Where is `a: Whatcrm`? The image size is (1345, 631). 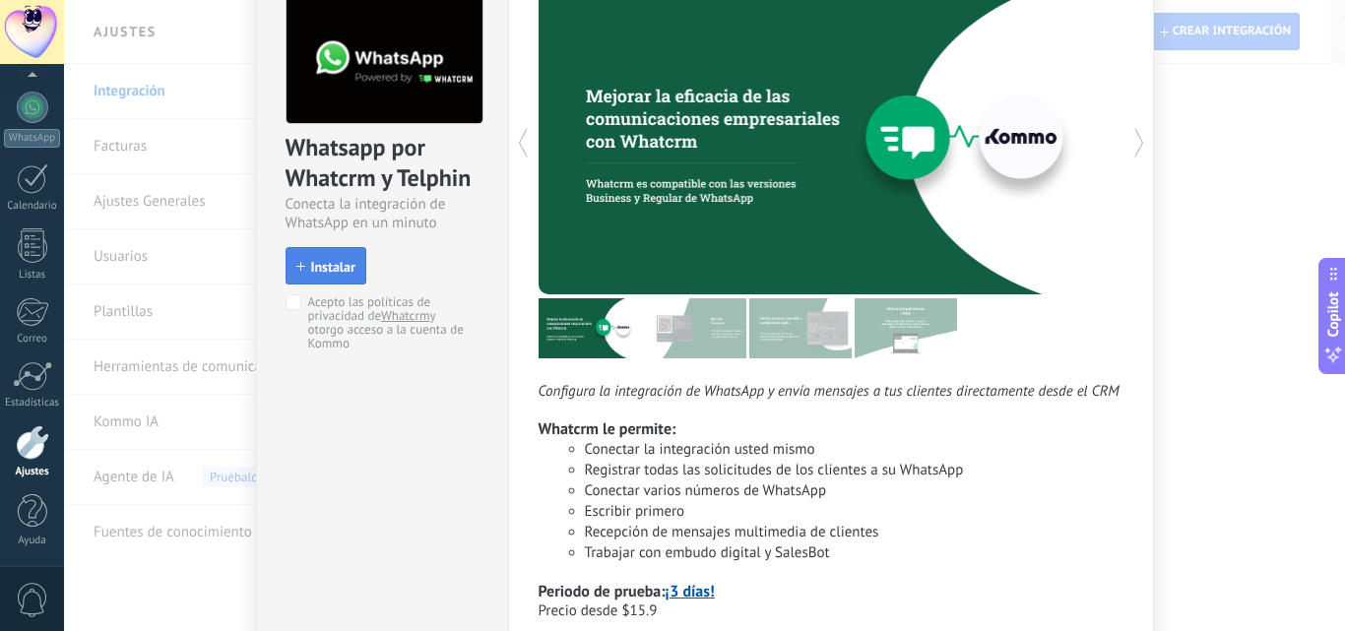
a: Whatcrm is located at coordinates (405, 315).